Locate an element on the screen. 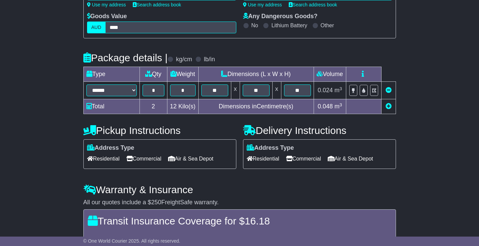 Image resolution: width=479 pixels, height=246 pixels. div: All our quotes include a $ FreightSafe warranty. is located at coordinates (240, 202).